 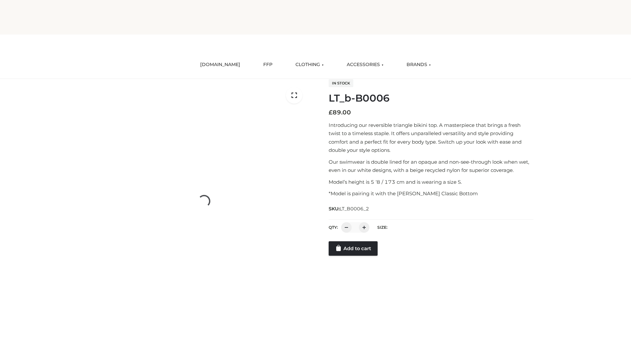 I want to click on bdi: 89.00, so click(x=340, y=112).